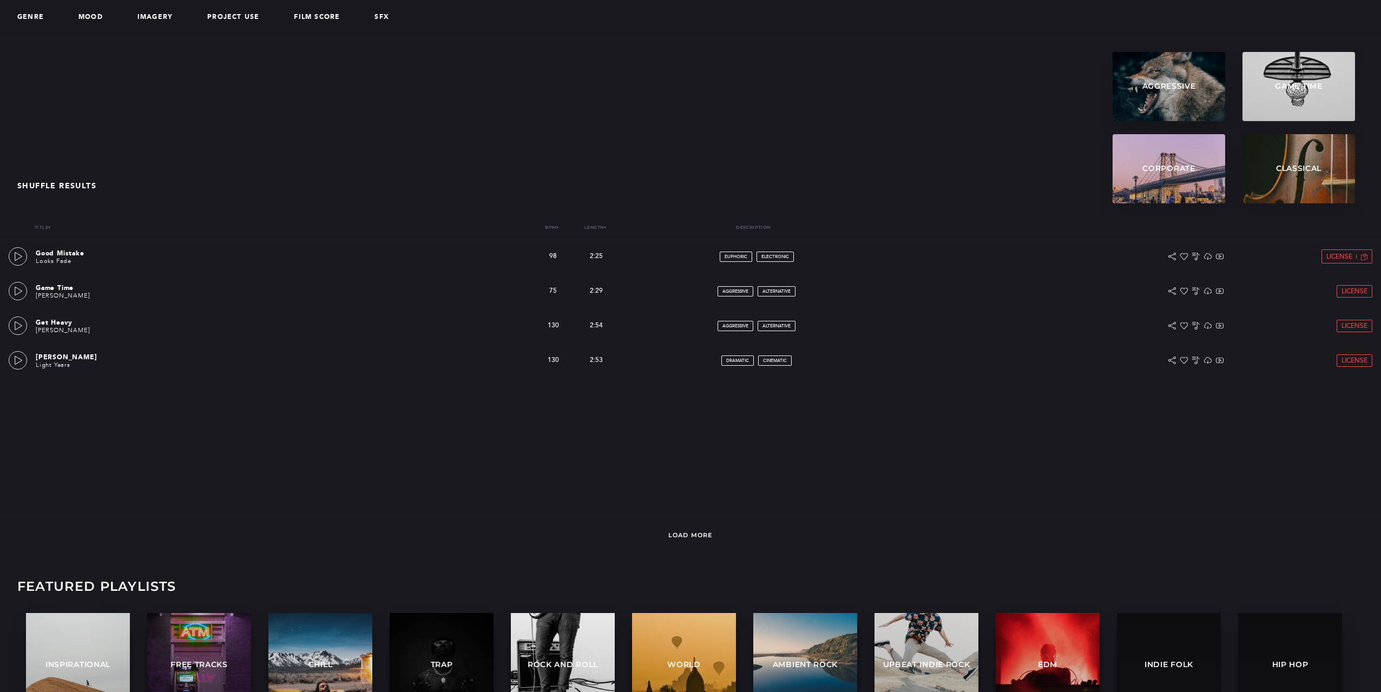 Image resolution: width=1381 pixels, height=692 pixels. I want to click on a: Game Time, so click(1299, 87).